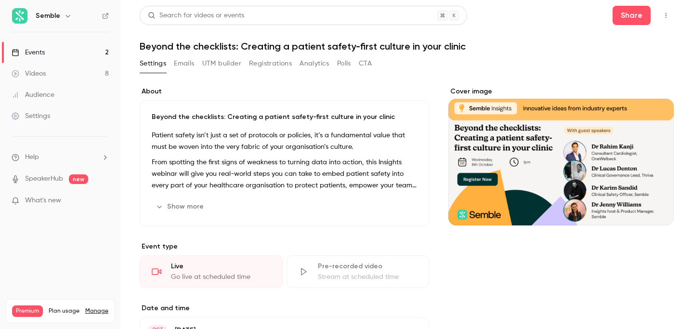  Describe the element at coordinates (314, 64) in the screenshot. I see `button: Analytics` at that location.